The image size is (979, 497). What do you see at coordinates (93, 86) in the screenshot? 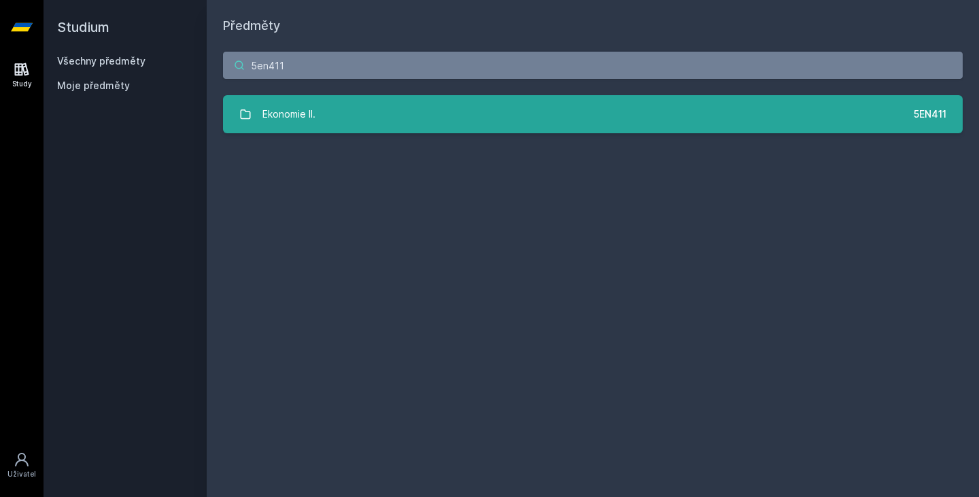
I see `span: Moje předměty` at bounding box center [93, 86].